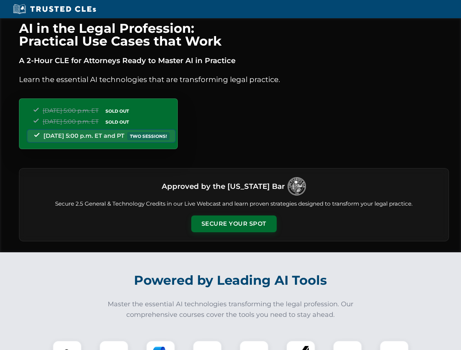  What do you see at coordinates (297, 186) in the screenshot?
I see `img: Logo` at bounding box center [297, 186].